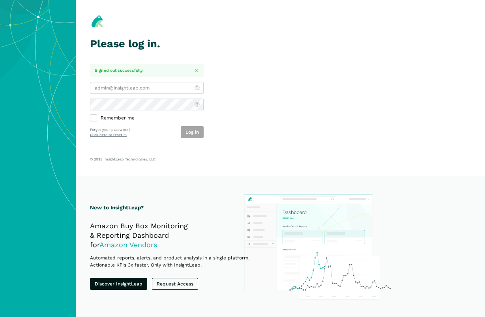 This screenshot has width=485, height=317. Describe the element at coordinates (141, 71) in the screenshot. I see `p: Signed out successfully.` at that location.